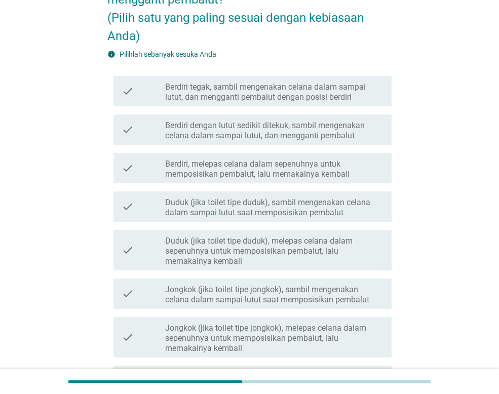 The width and height of the screenshot is (499, 394). I want to click on i: info, so click(111, 54).